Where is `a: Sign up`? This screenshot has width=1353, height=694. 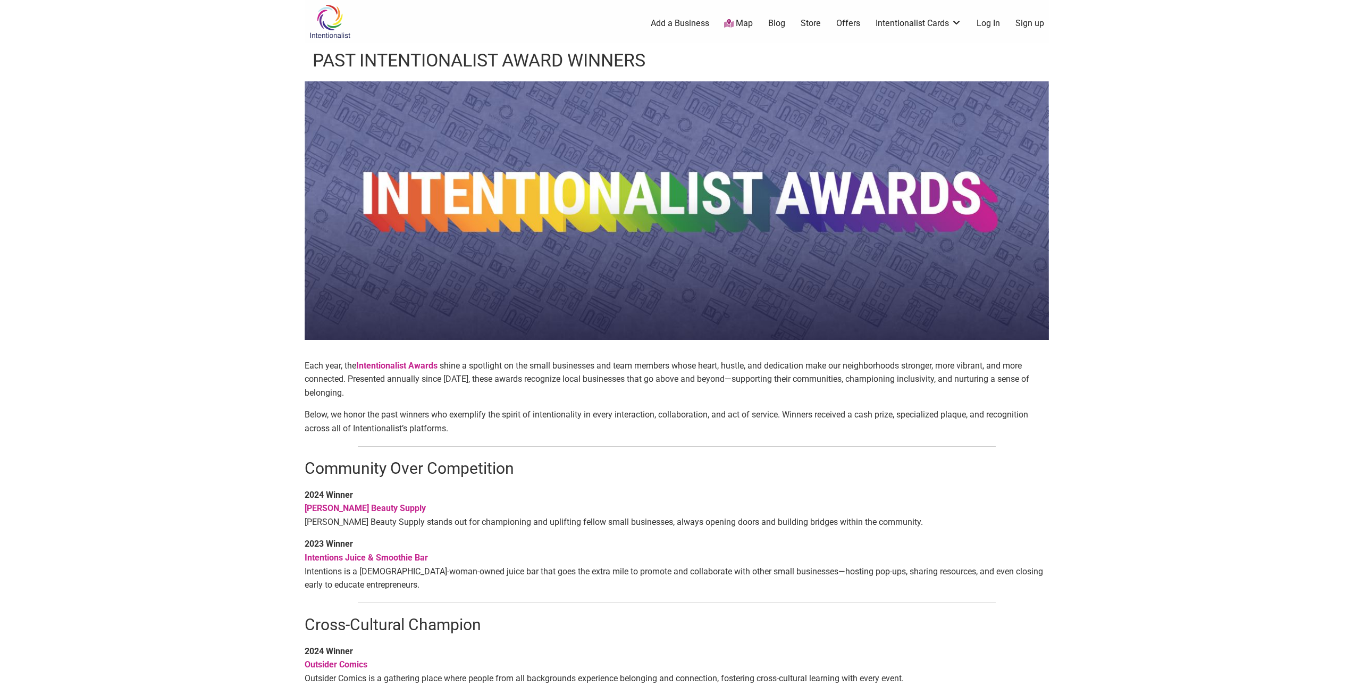 a: Sign up is located at coordinates (1030, 23).